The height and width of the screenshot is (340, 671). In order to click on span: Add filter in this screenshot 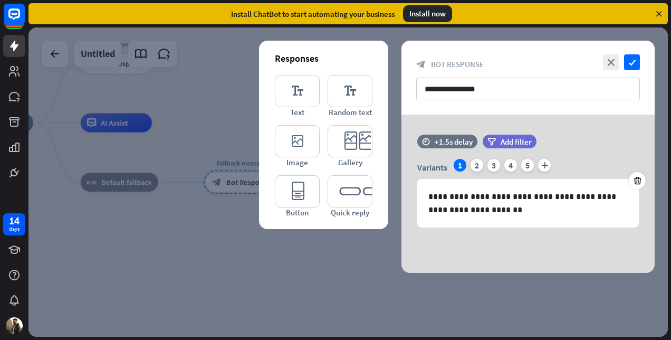, I will do `click(516, 141)`.